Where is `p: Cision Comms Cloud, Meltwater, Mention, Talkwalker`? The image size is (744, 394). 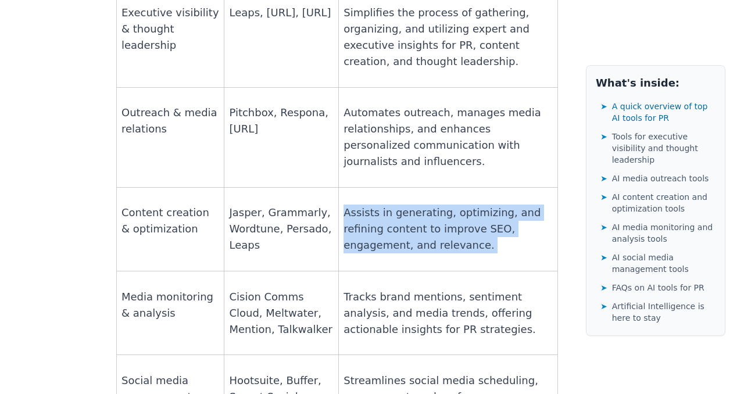 p: Cision Comms Cloud, Meltwater, Mention, Talkwalker is located at coordinates (281, 313).